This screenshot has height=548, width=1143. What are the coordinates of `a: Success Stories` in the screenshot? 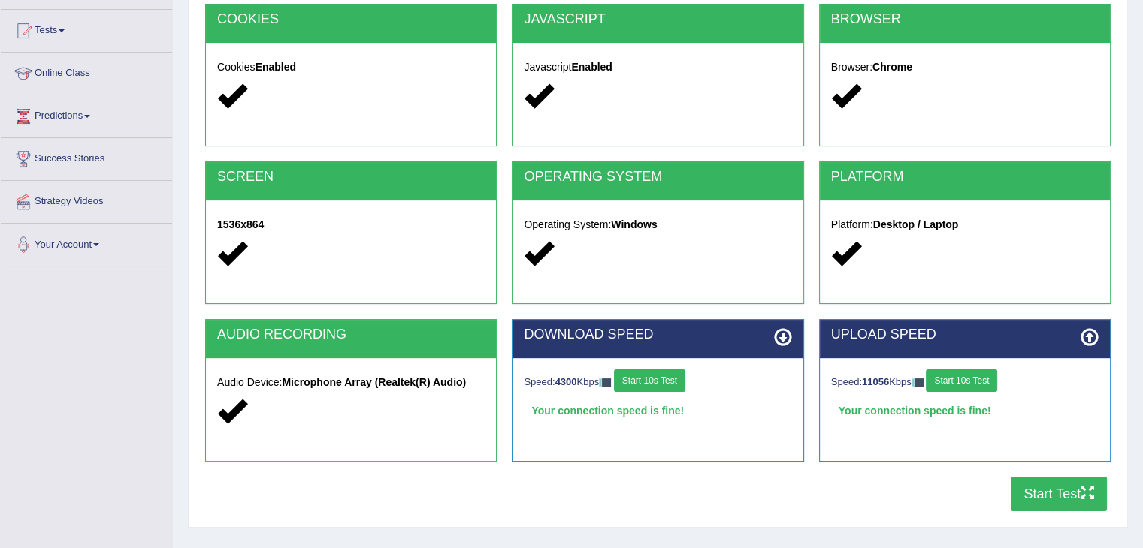 It's located at (86, 157).